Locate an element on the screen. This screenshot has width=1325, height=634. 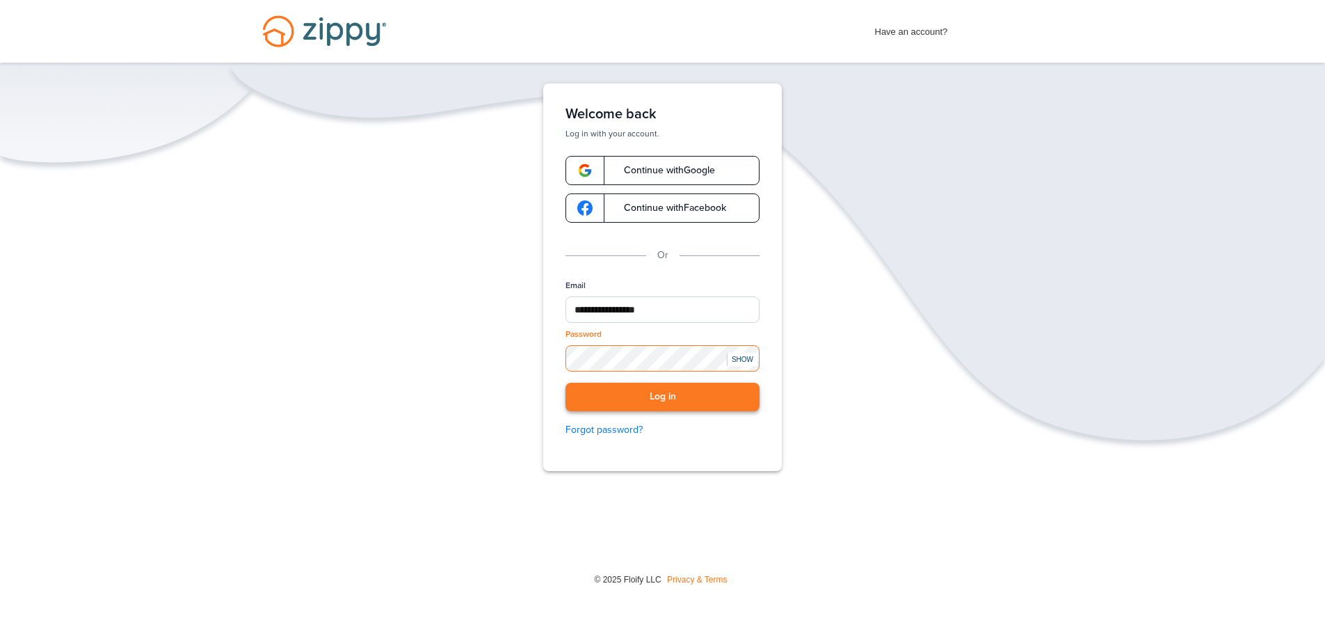
label: Email is located at coordinates (575, 285).